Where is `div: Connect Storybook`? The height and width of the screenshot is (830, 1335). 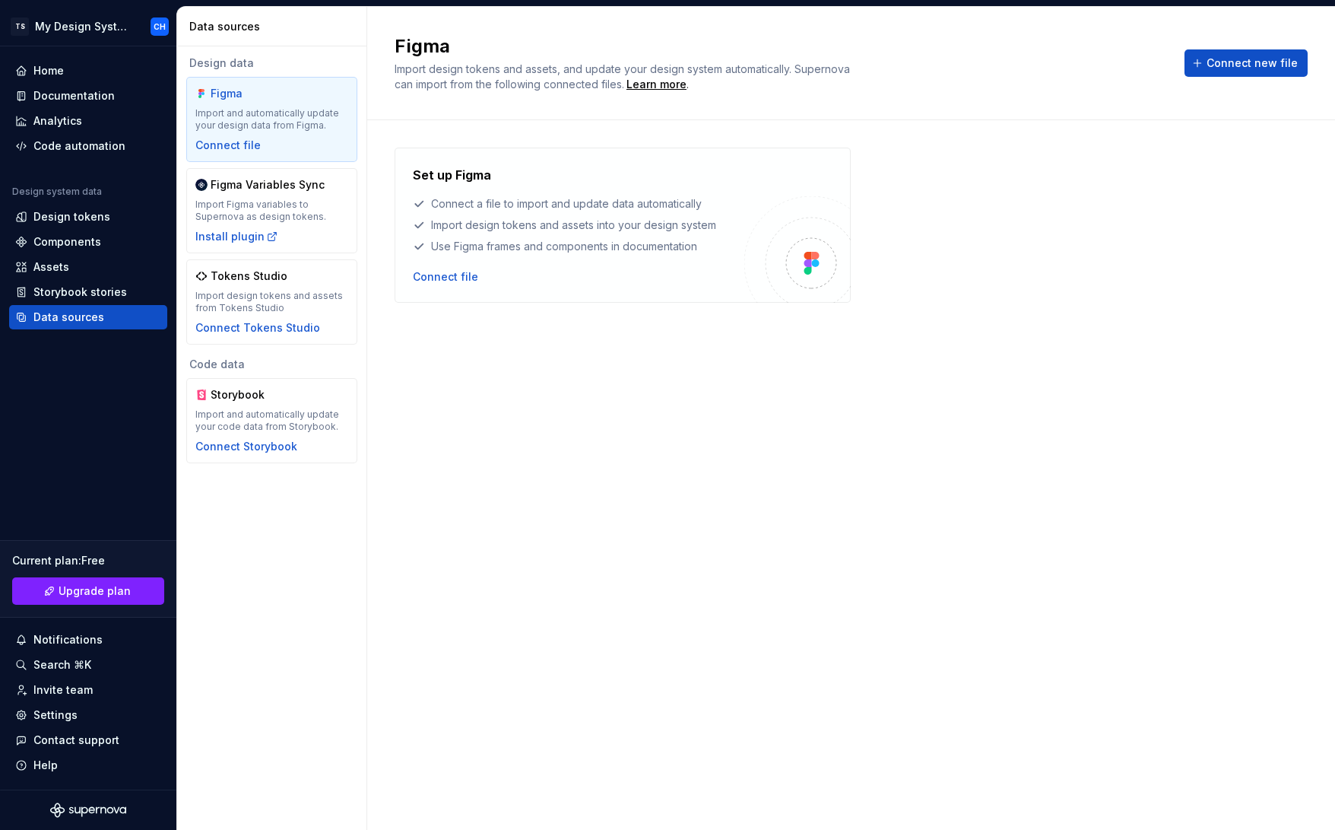 div: Connect Storybook is located at coordinates (246, 446).